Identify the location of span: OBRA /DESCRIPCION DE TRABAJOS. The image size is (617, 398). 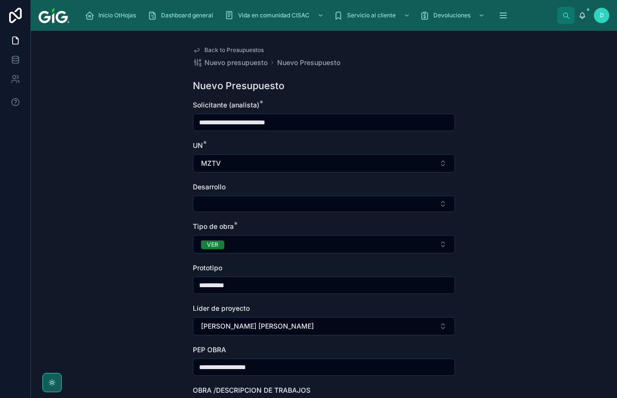
(251, 390).